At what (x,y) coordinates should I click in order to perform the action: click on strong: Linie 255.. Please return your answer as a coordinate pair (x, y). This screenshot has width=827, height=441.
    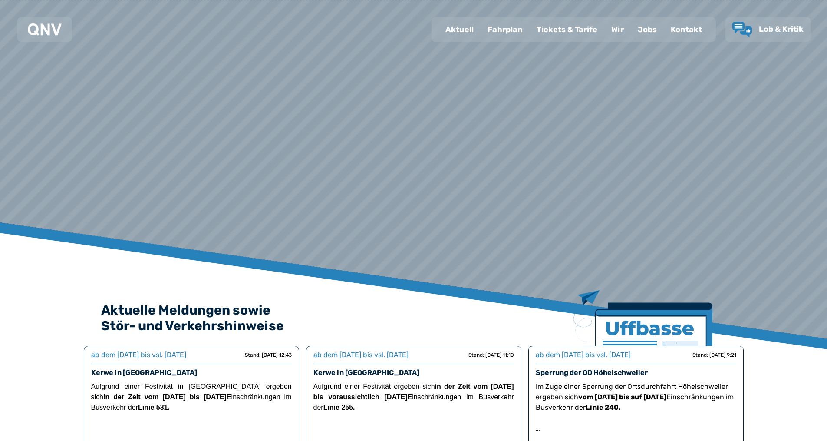
    Looking at the image, I should click on (339, 407).